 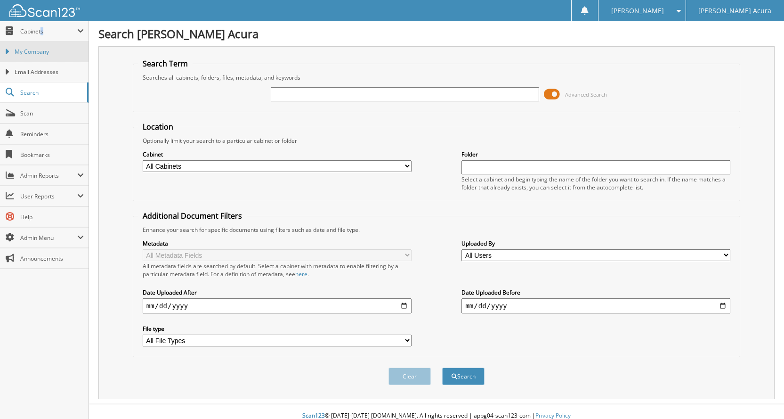 What do you see at coordinates (586, 94) in the screenshot?
I see `span: Advanced Search` at bounding box center [586, 94].